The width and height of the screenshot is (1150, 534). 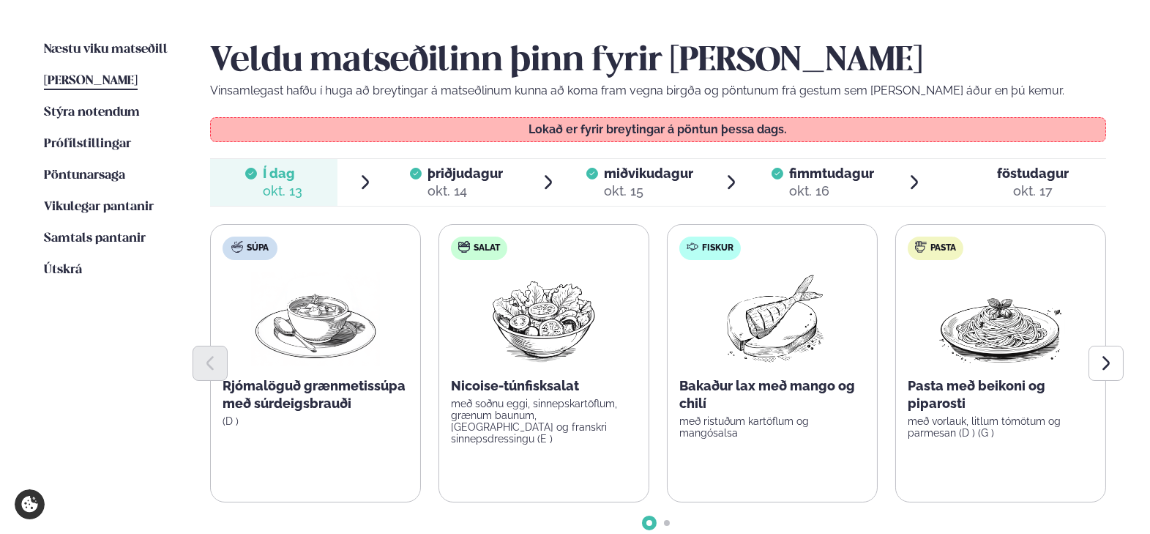 What do you see at coordinates (921, 247) in the screenshot?
I see `img: pasta.svg` at bounding box center [921, 247].